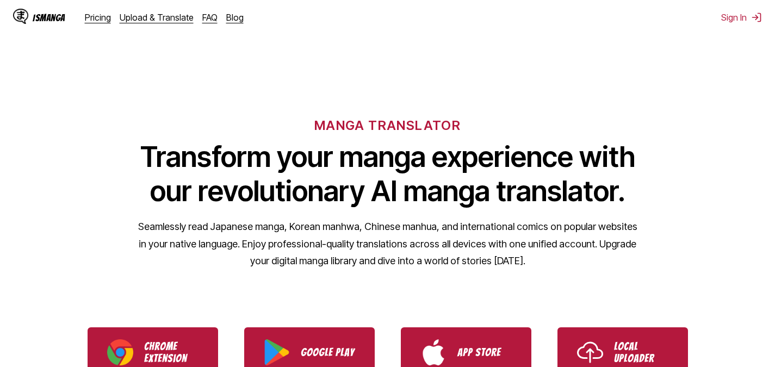  Describe the element at coordinates (120, 353) in the screenshot. I see `img: Chrome logo` at that location.